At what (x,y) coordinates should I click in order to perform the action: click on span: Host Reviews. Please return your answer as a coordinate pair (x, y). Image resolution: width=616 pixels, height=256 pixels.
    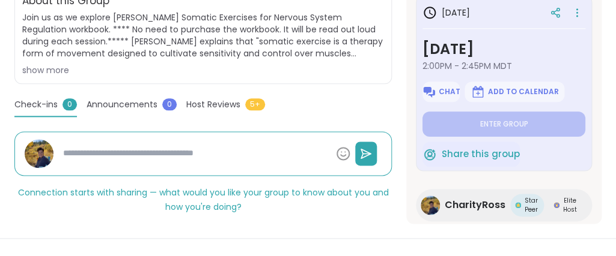
    Looking at the image, I should click on (213, 105).